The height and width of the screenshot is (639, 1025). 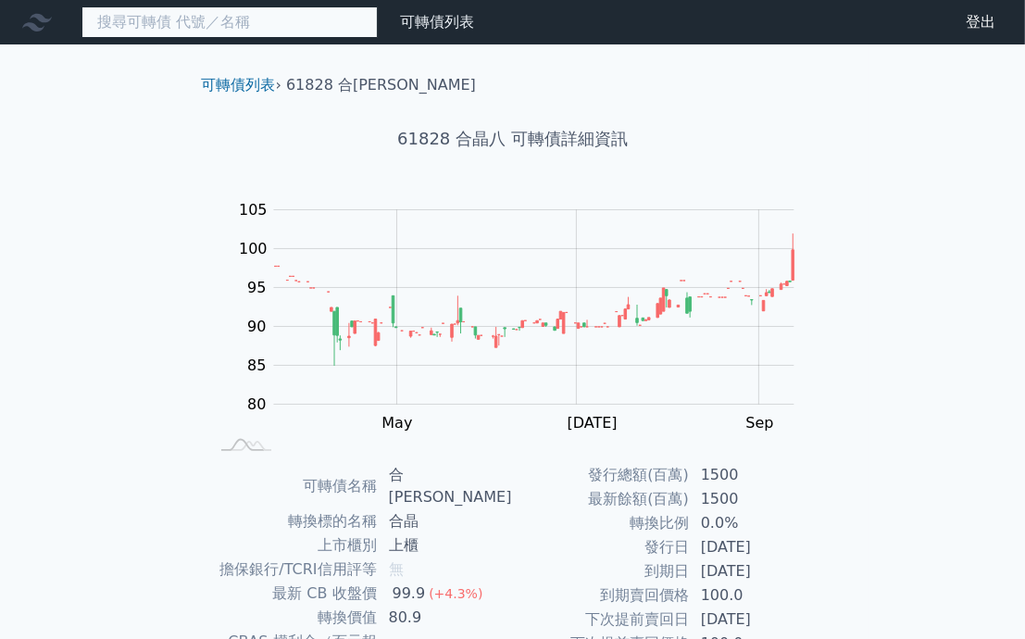 I want to click on td: 擔保銀行/TCRI信用評等, so click(x=293, y=569).